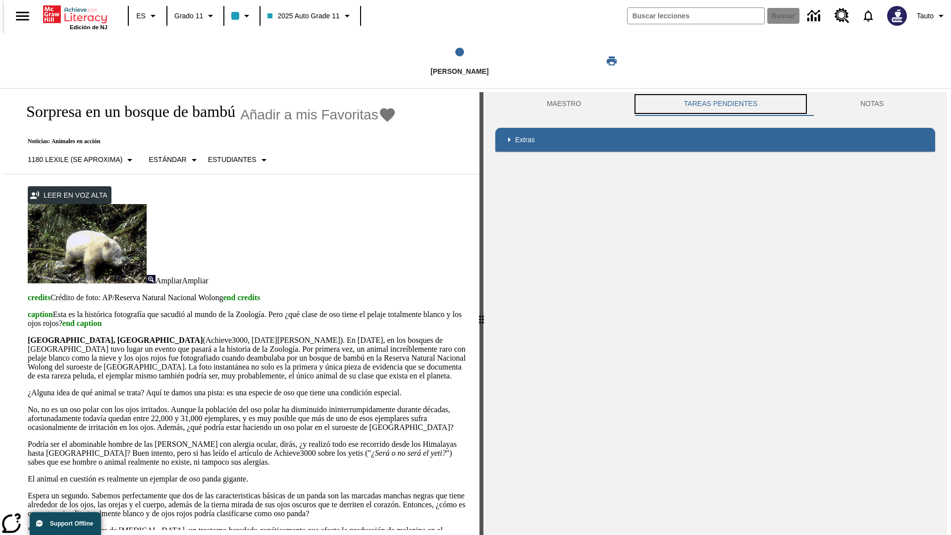 Image resolution: width=951 pixels, height=535 pixels. What do you see at coordinates (189, 16) in the screenshot?
I see `span: Grado 11` at bounding box center [189, 16].